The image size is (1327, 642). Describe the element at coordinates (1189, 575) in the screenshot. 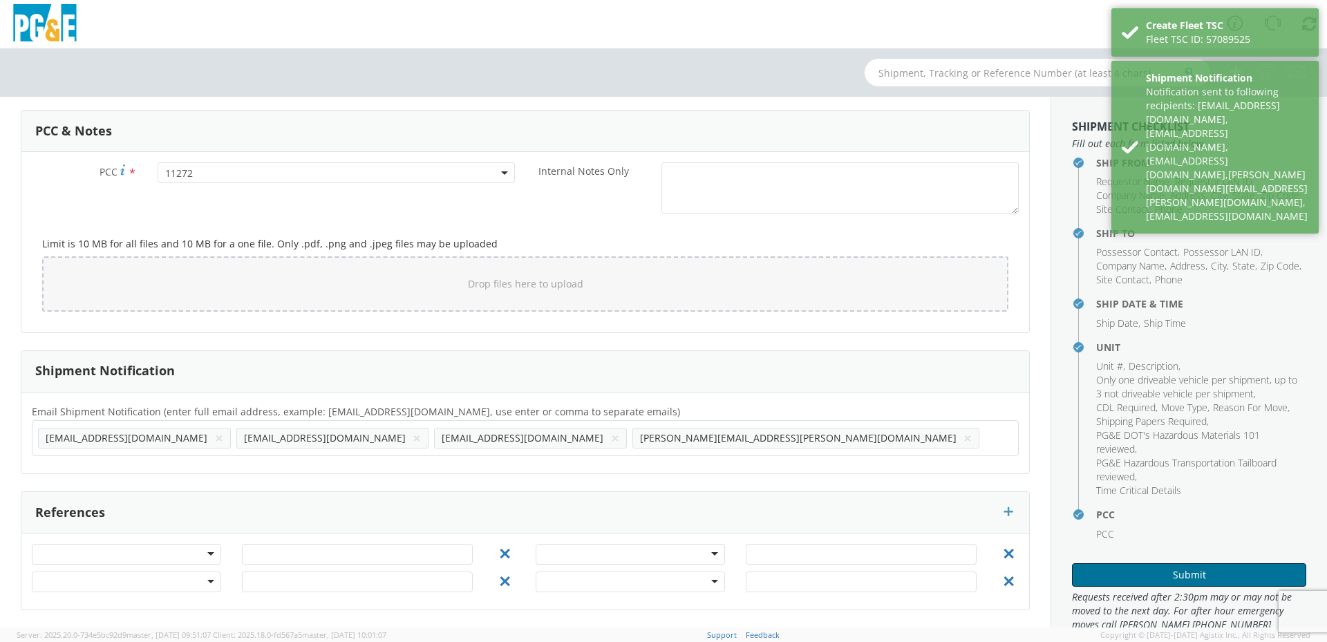

I see `button: Submit` at that location.